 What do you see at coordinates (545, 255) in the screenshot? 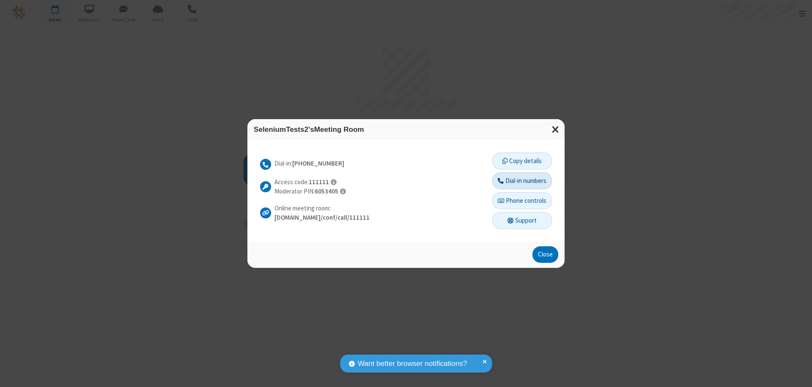
I see `button: Close` at bounding box center [545, 255].